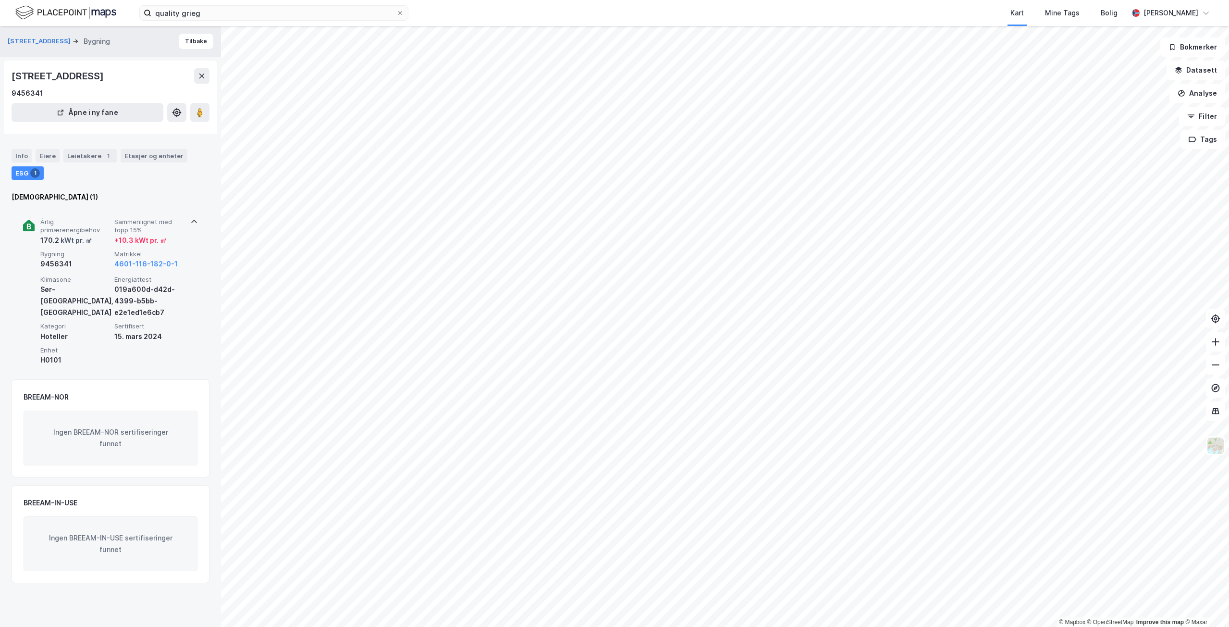  What do you see at coordinates (1193, 47) in the screenshot?
I see `button: Bokmerker` at bounding box center [1193, 47].